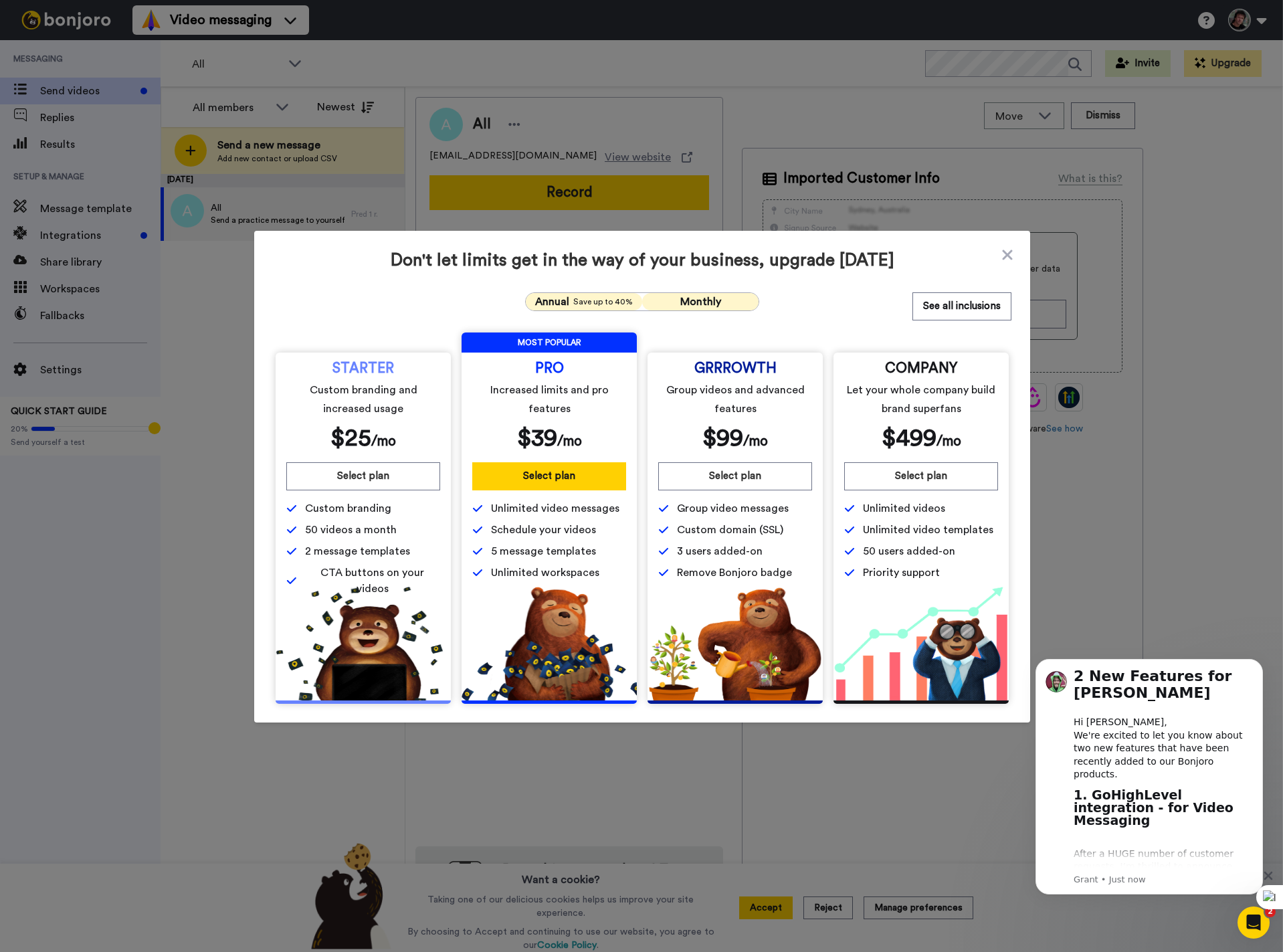 This screenshot has width=1283, height=952. What do you see at coordinates (920, 368) in the screenshot?
I see `span: COMPANY` at bounding box center [920, 368].